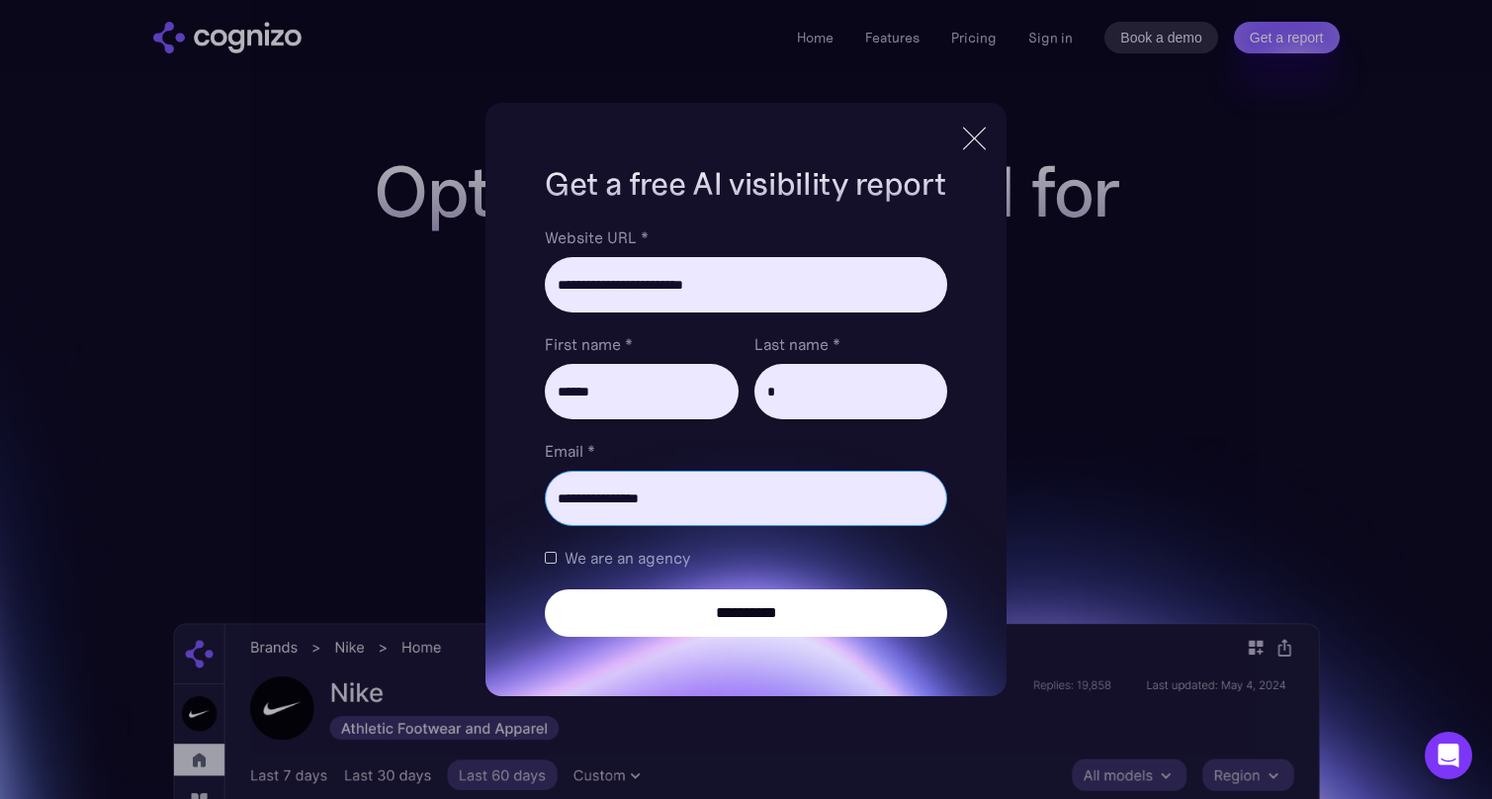  I want to click on label: First name *, so click(641, 344).